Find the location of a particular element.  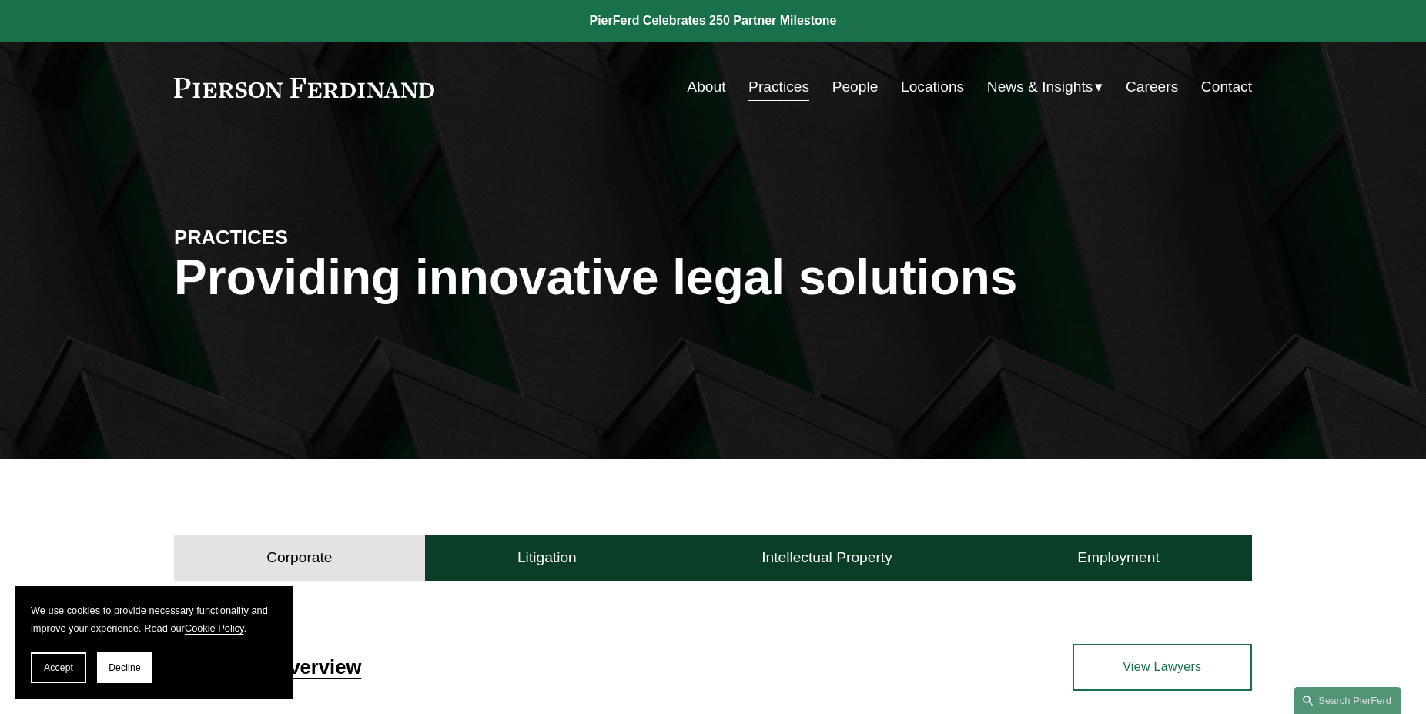

a: Careers is located at coordinates (1152, 87).